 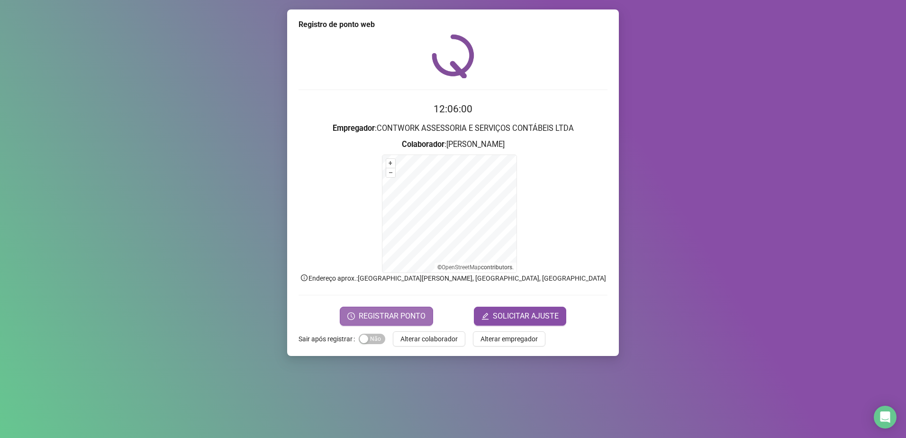 What do you see at coordinates (526, 316) in the screenshot?
I see `span: SOLICITAR AJUSTE` at bounding box center [526, 316].